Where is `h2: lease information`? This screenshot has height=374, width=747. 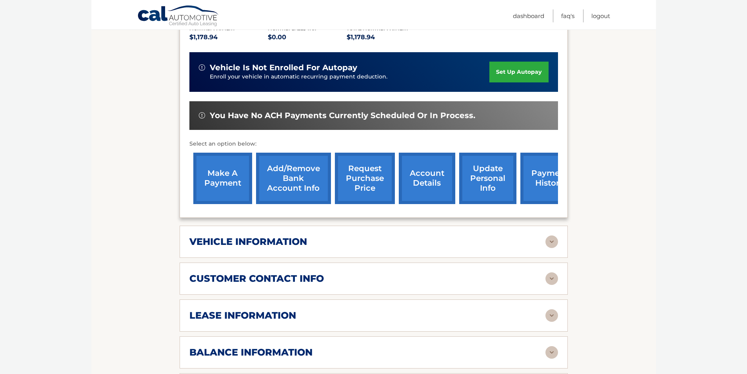 h2: lease information is located at coordinates (243, 315).